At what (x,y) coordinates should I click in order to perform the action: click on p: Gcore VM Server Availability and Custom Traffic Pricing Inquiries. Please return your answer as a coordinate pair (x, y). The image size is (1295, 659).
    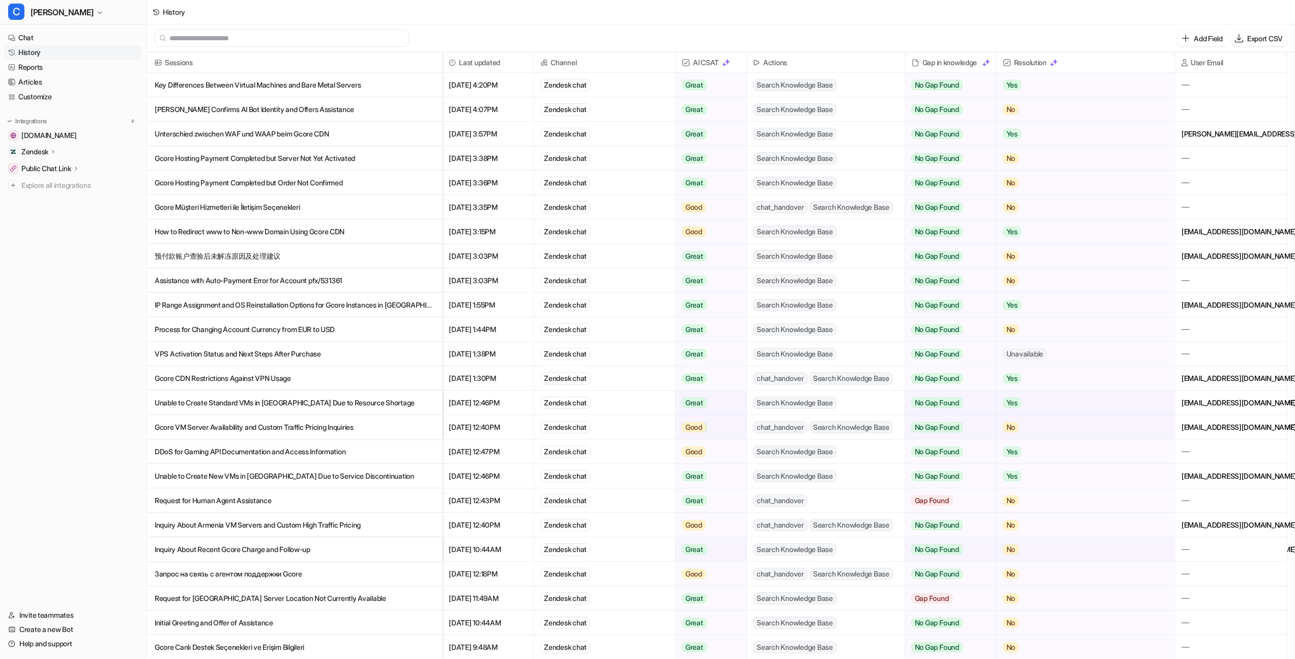
    Looking at the image, I should click on (294, 427).